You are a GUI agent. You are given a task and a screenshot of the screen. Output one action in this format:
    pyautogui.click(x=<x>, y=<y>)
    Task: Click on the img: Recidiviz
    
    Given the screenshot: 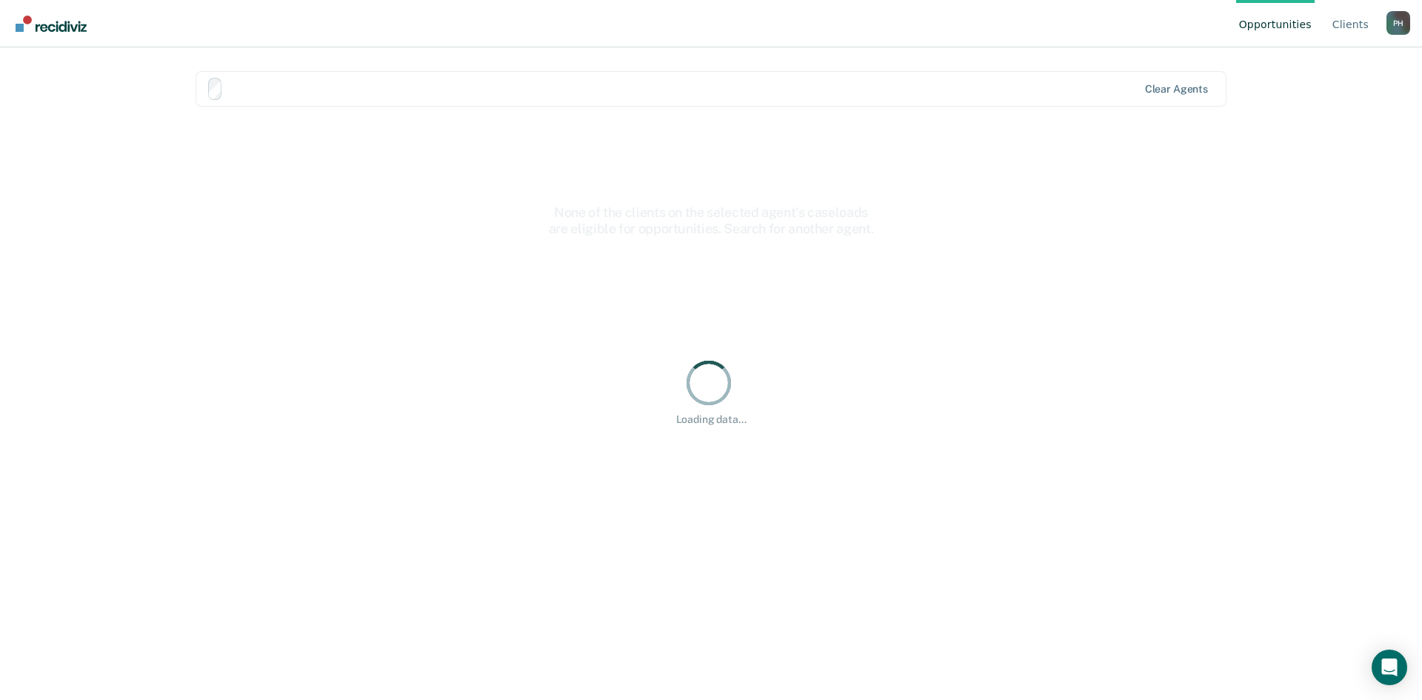 What is the action you would take?
    pyautogui.click(x=51, y=24)
    